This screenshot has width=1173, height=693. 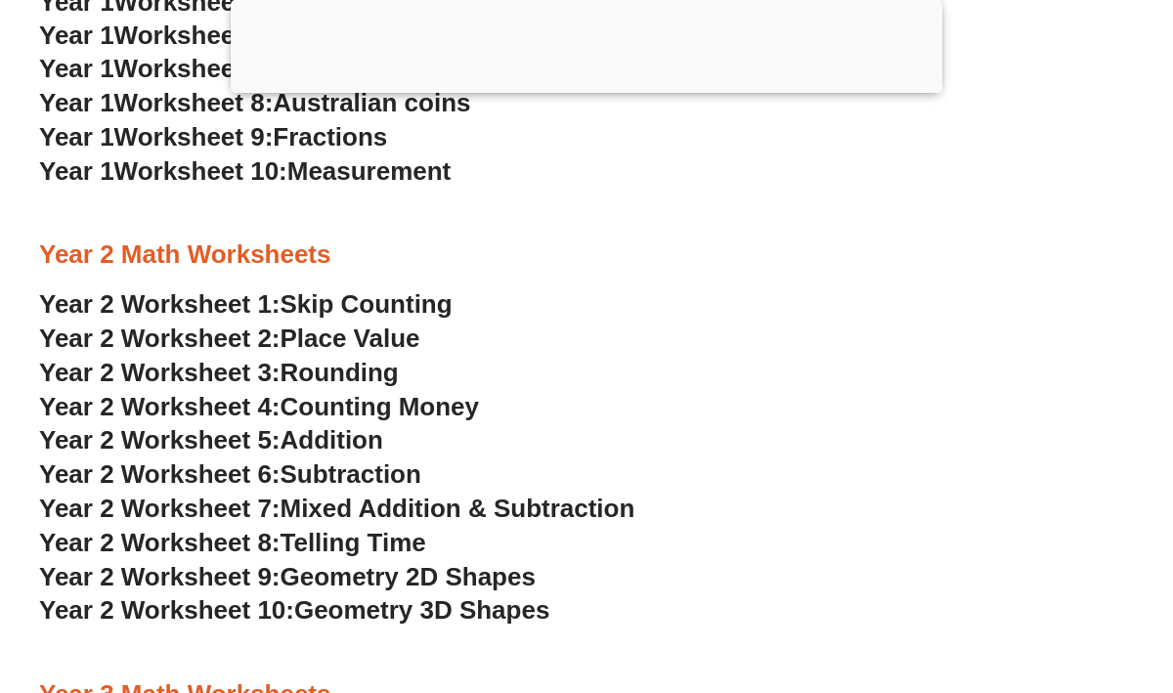 I want to click on span: Mixed Addition & Subtraction, so click(x=457, y=508).